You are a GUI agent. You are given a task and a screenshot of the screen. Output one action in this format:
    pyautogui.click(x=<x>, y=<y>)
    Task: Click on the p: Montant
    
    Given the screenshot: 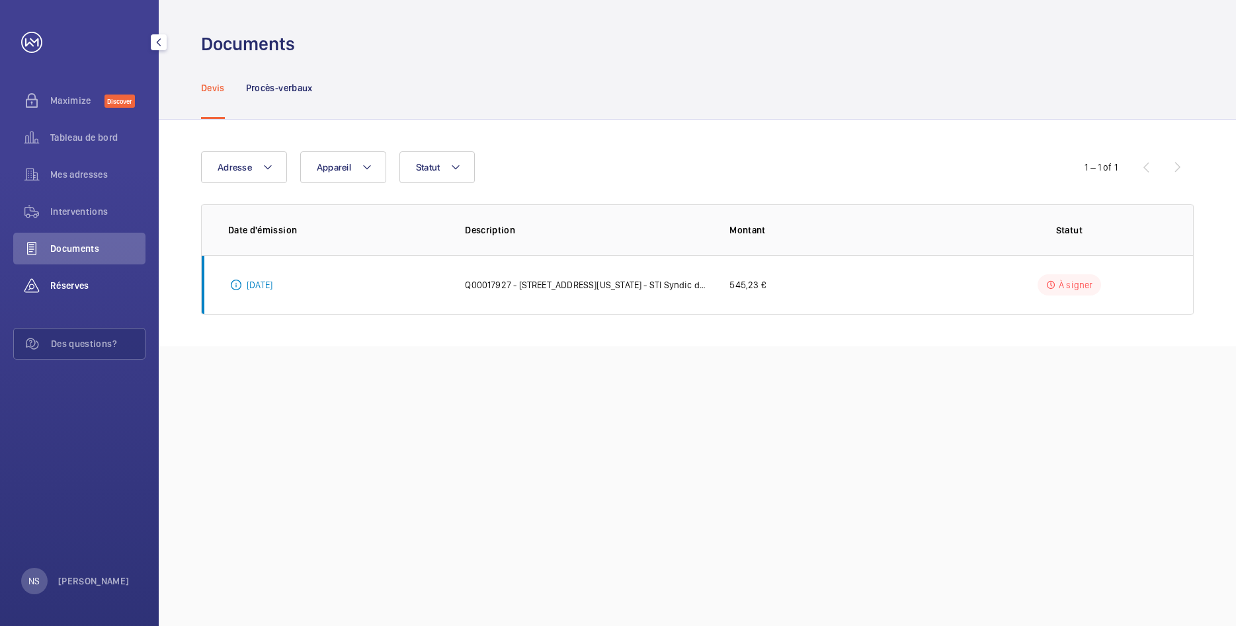 What is the action you would take?
    pyautogui.click(x=840, y=230)
    